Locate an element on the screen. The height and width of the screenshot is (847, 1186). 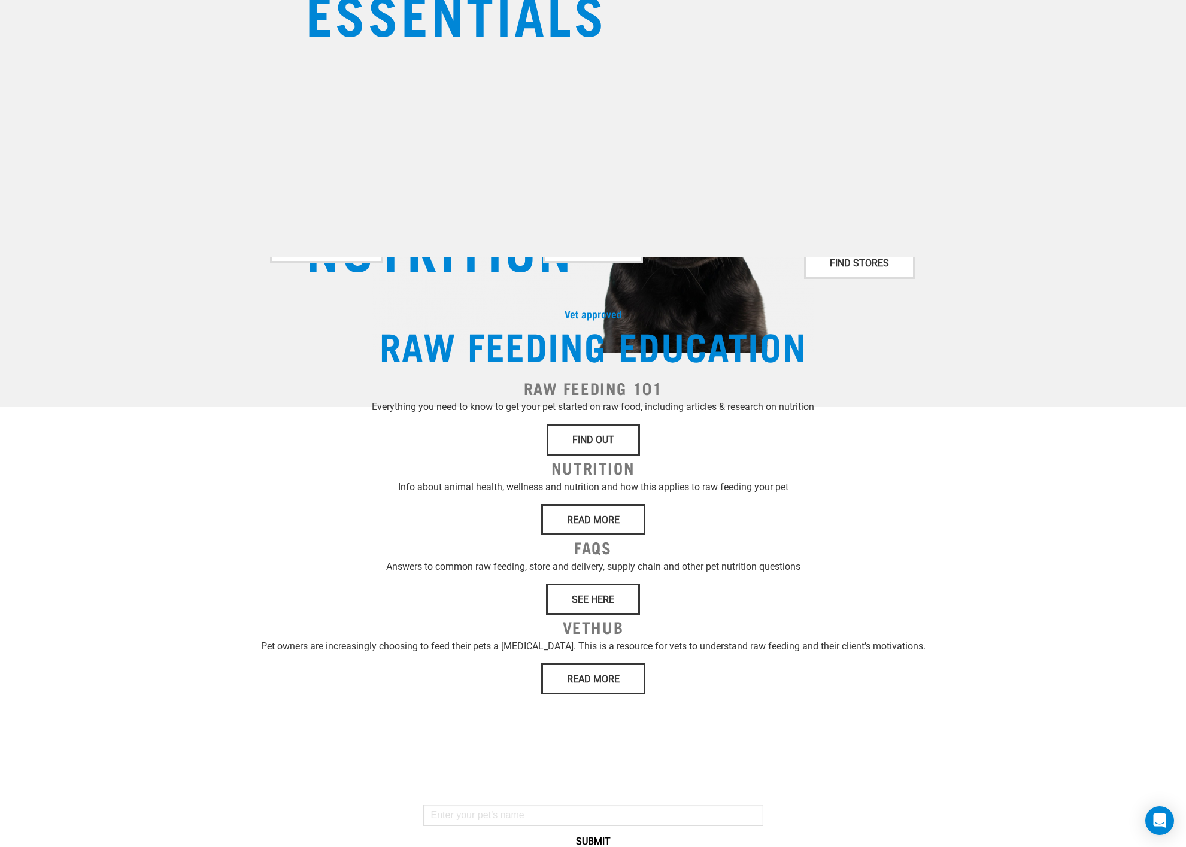
p: Vet approved is located at coordinates (593, 314).